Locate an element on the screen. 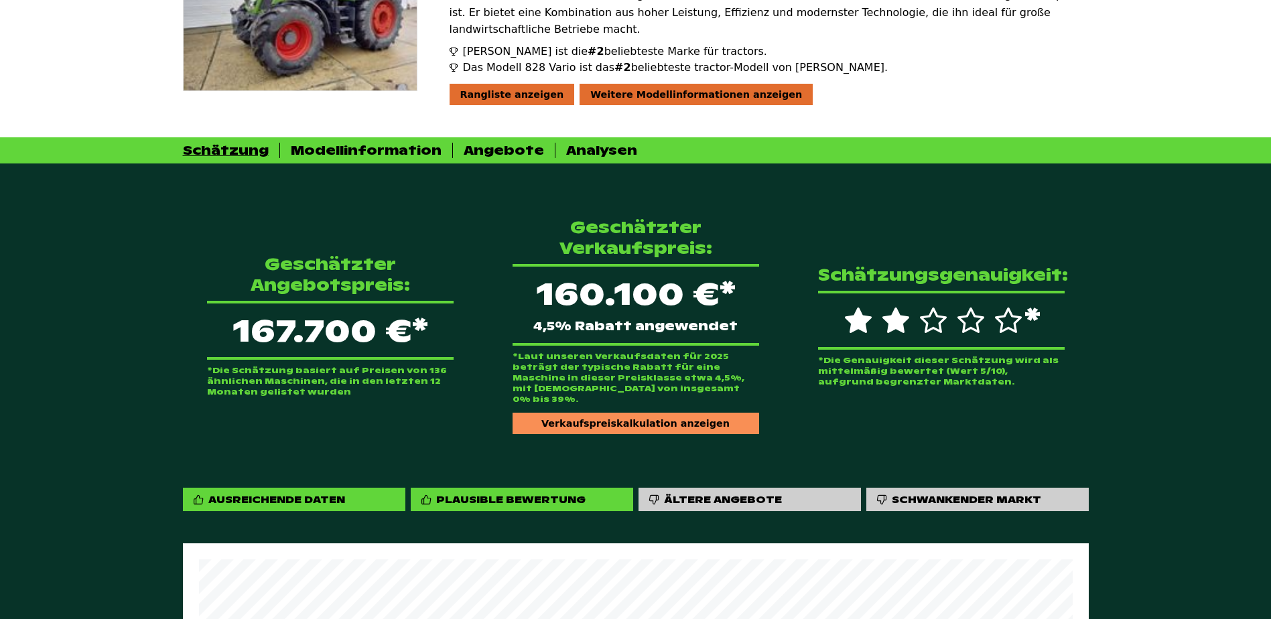 This screenshot has height=619, width=1271. div: Weitere Modellinformationen anzeigen is located at coordinates (696, 94).